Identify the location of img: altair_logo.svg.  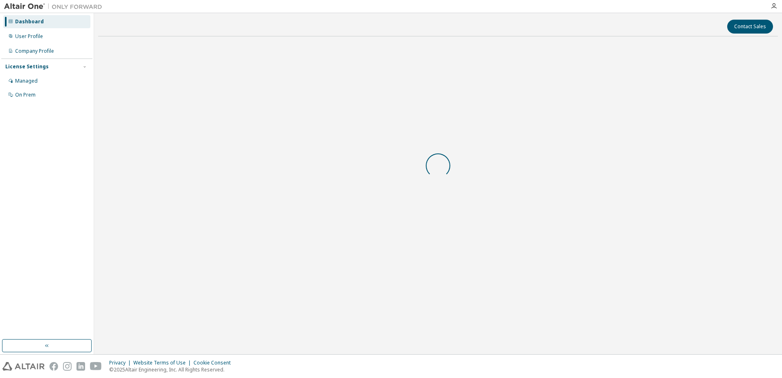
(23, 366).